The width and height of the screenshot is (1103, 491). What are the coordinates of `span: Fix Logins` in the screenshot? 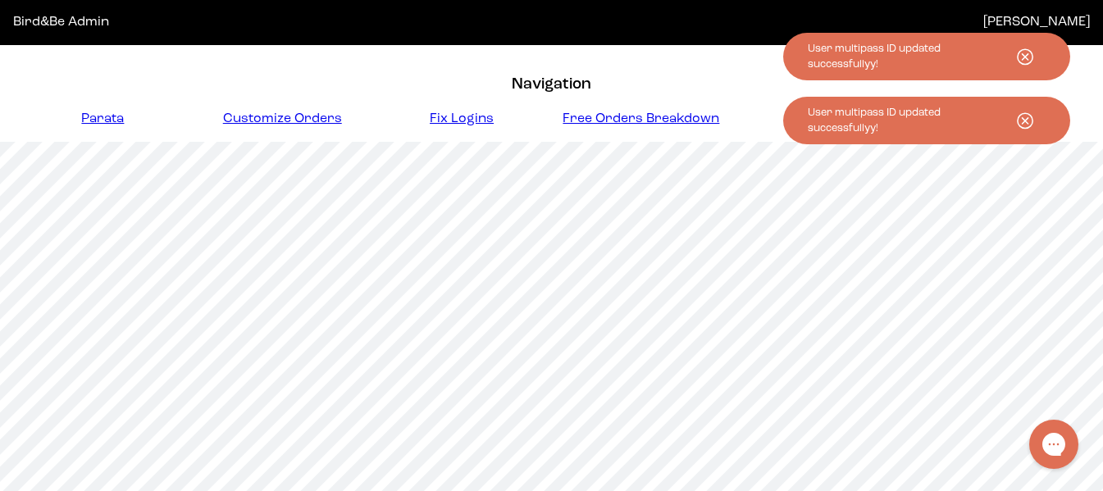 It's located at (462, 119).